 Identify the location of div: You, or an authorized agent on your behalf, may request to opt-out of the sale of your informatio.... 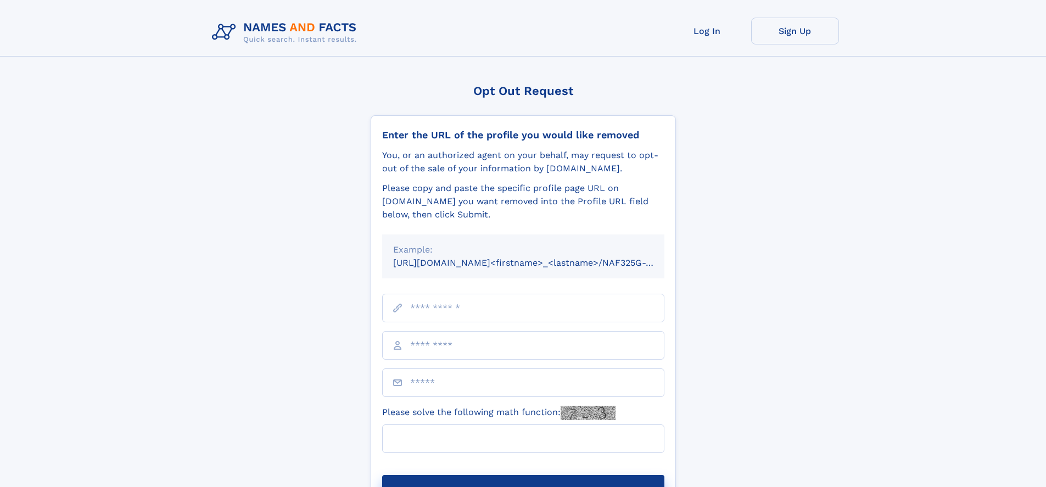
(523, 162).